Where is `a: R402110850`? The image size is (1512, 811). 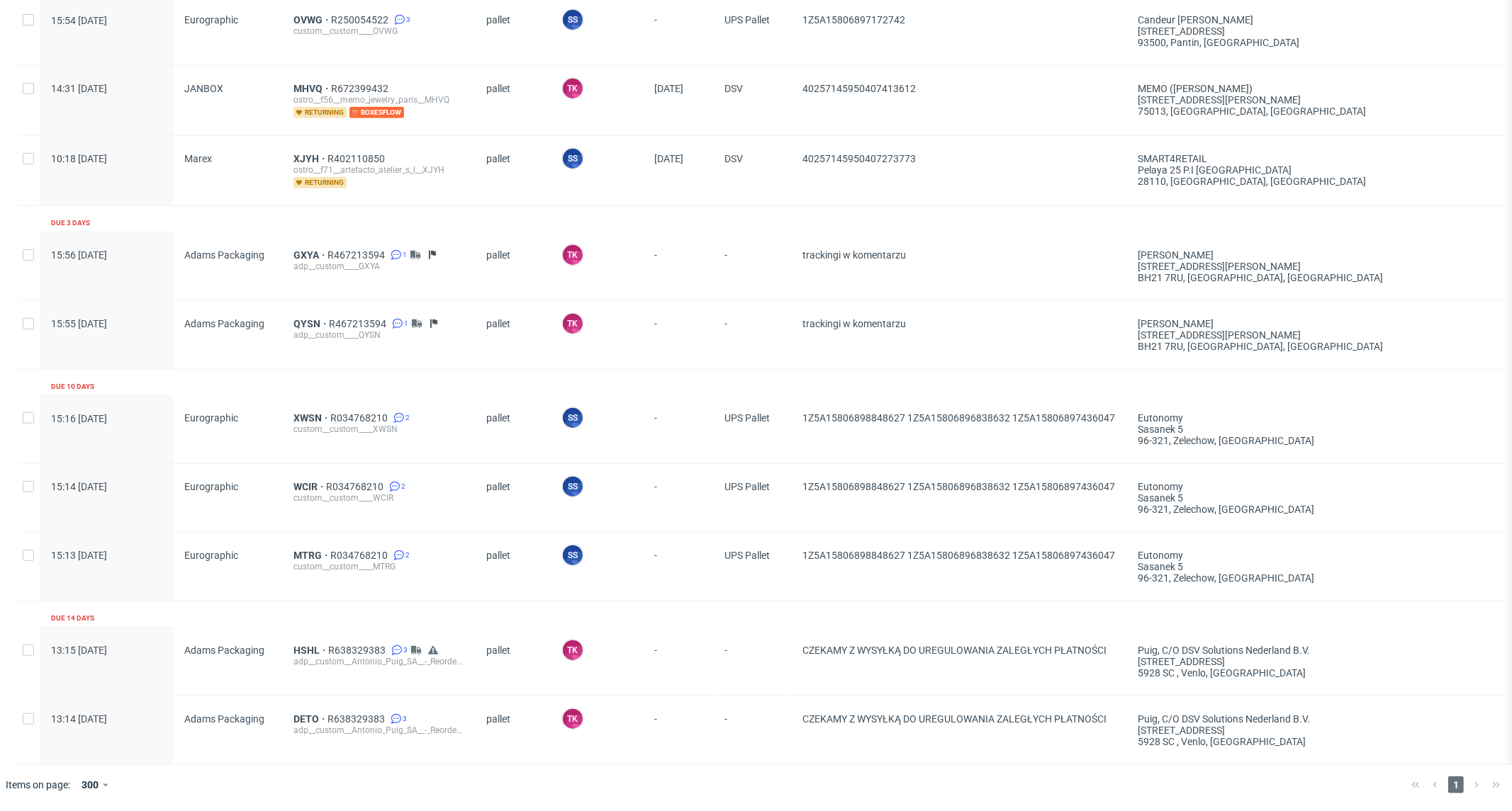
a: R402110850 is located at coordinates (357, 159).